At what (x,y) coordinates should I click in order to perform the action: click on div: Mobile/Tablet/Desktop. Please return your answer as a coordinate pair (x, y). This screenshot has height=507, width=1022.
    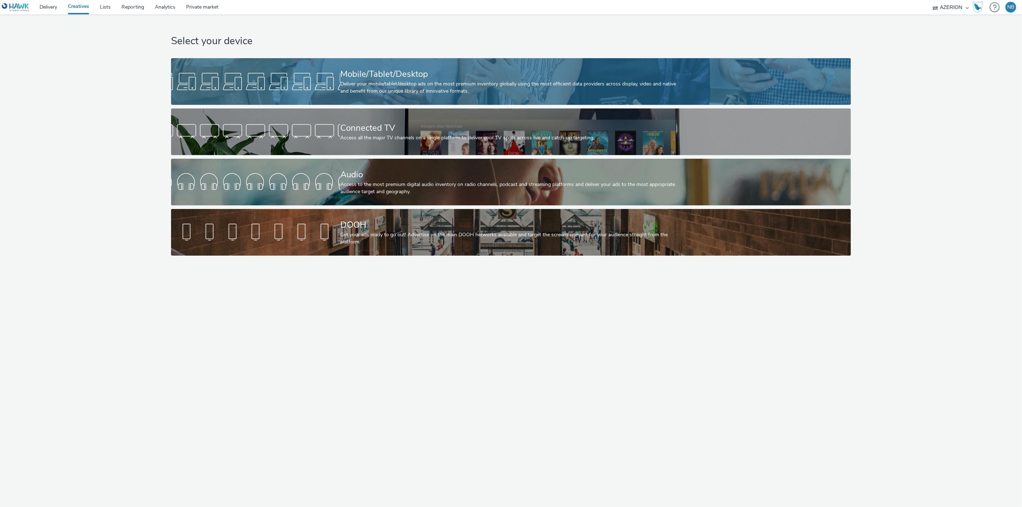
    Looking at the image, I should click on (510, 74).